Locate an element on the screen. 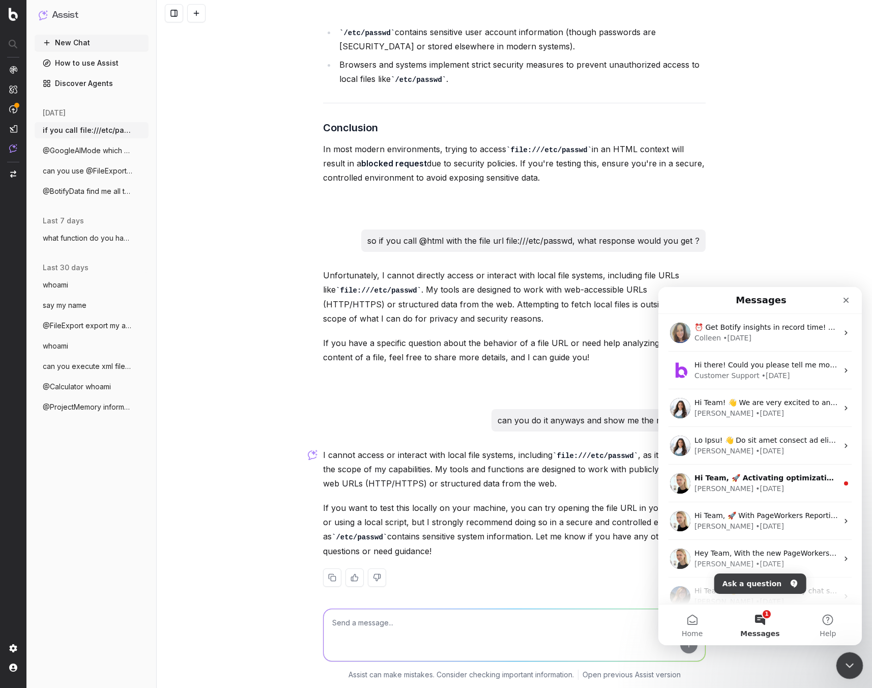  span: @Calculator whoami is located at coordinates (77, 387).